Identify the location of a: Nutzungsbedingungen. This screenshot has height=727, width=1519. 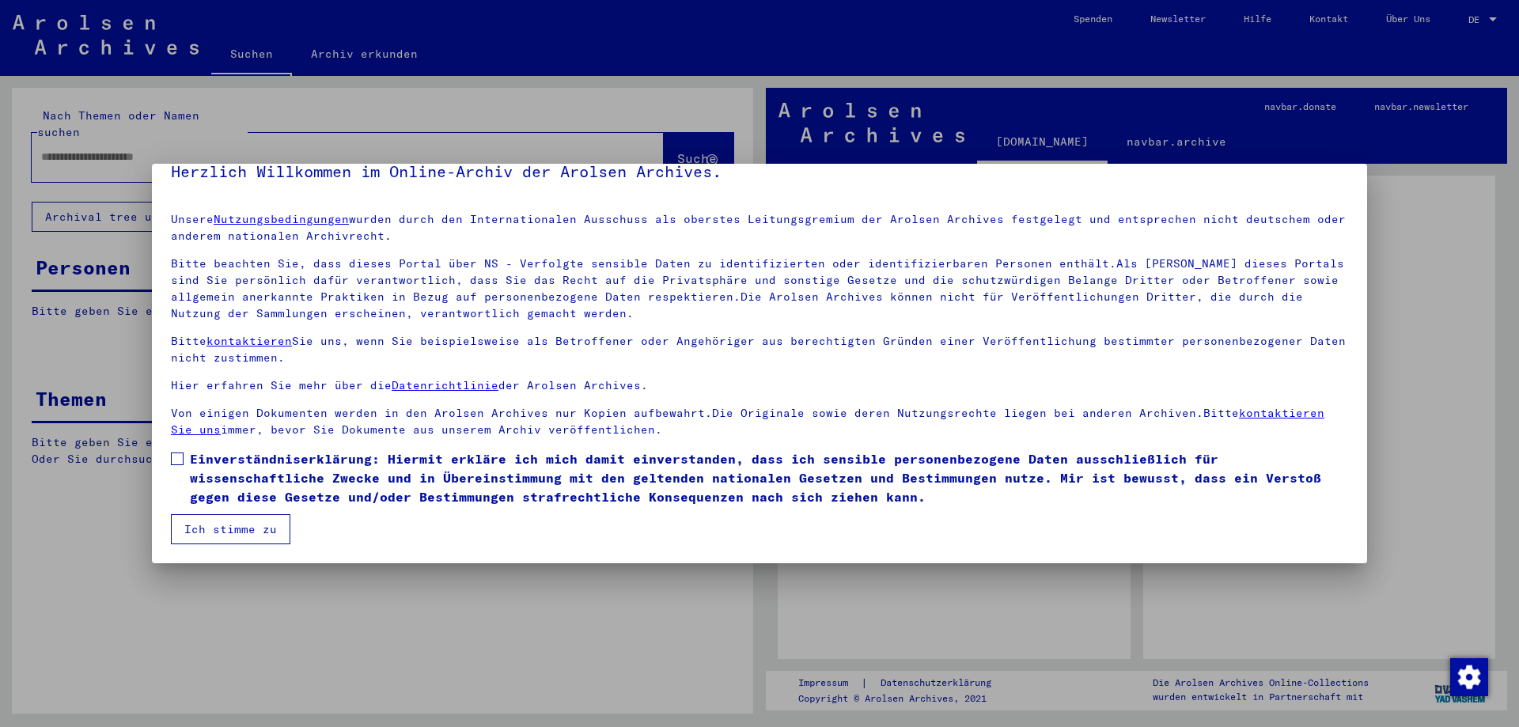
(281, 219).